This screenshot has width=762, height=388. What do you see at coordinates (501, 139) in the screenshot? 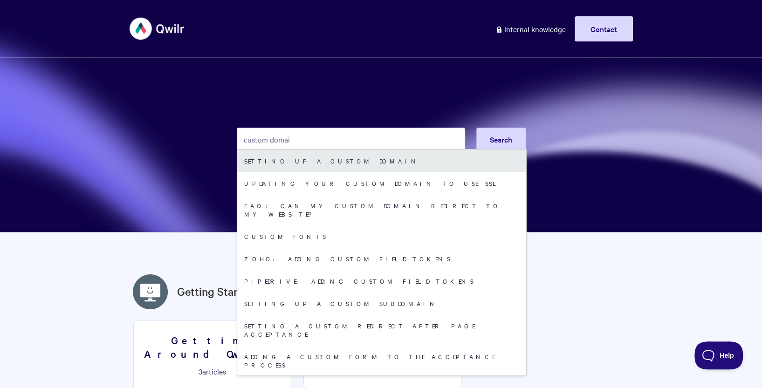
I see `span: Search` at bounding box center [501, 139].